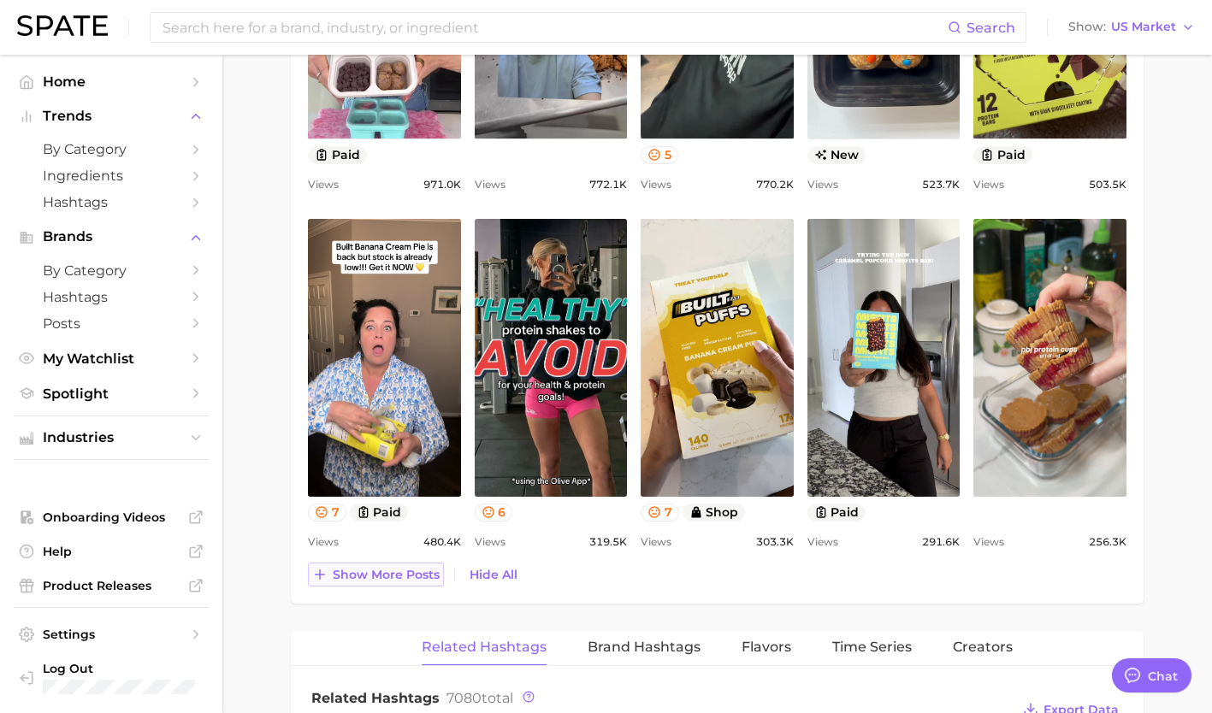 This screenshot has width=1212, height=713. I want to click on span: total, so click(480, 698).